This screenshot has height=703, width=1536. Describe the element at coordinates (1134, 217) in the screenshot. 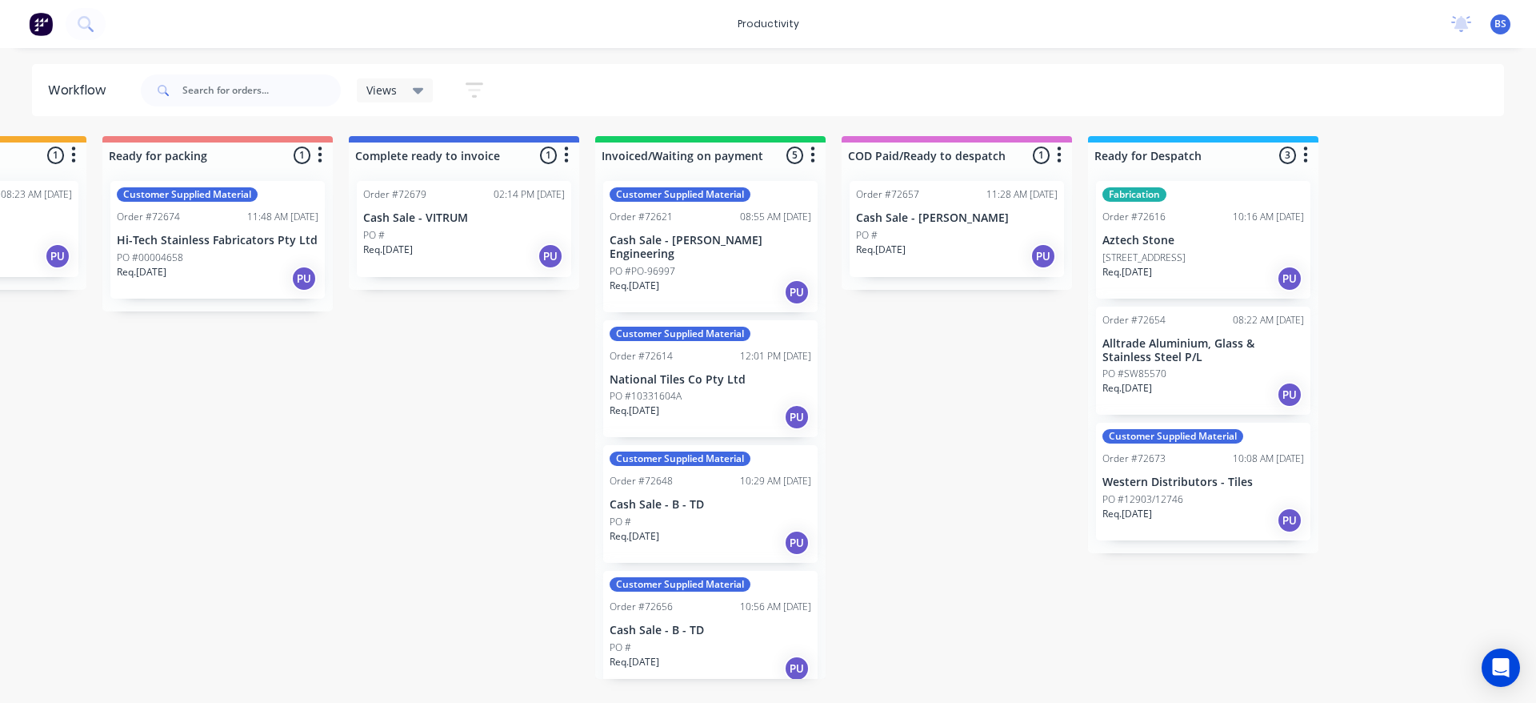

I see `div: Order #72616` at that location.